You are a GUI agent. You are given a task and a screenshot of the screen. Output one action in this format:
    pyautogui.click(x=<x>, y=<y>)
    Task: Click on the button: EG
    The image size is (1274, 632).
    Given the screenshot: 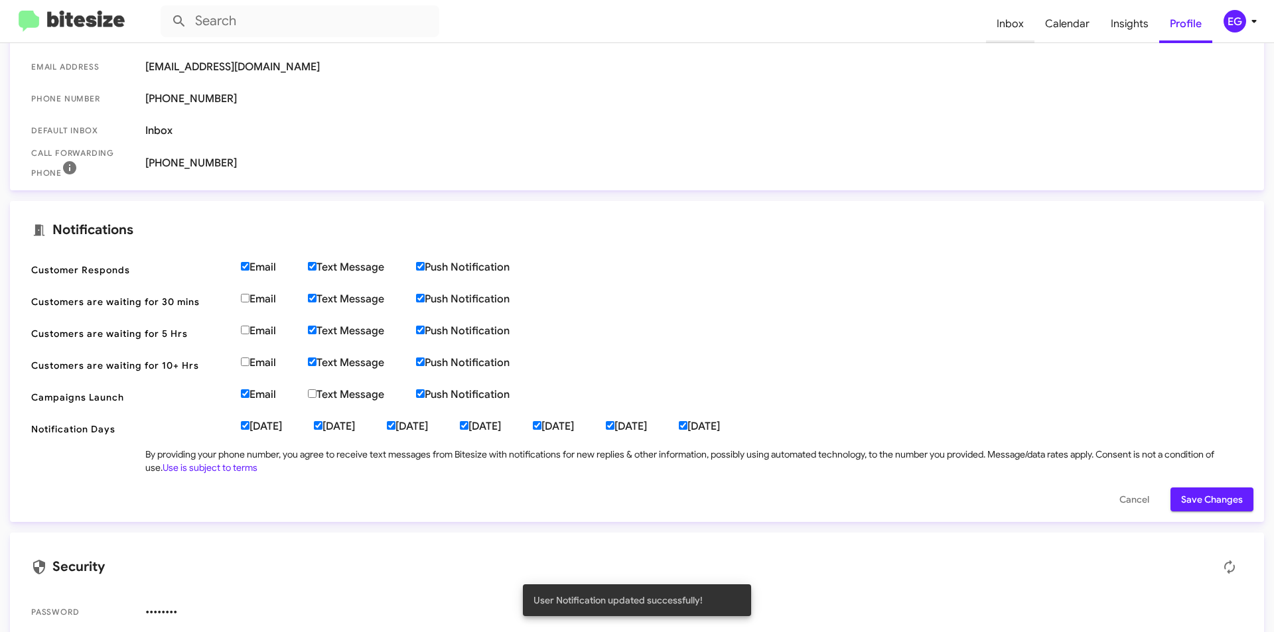 What is the action you would take?
    pyautogui.click(x=1235, y=21)
    